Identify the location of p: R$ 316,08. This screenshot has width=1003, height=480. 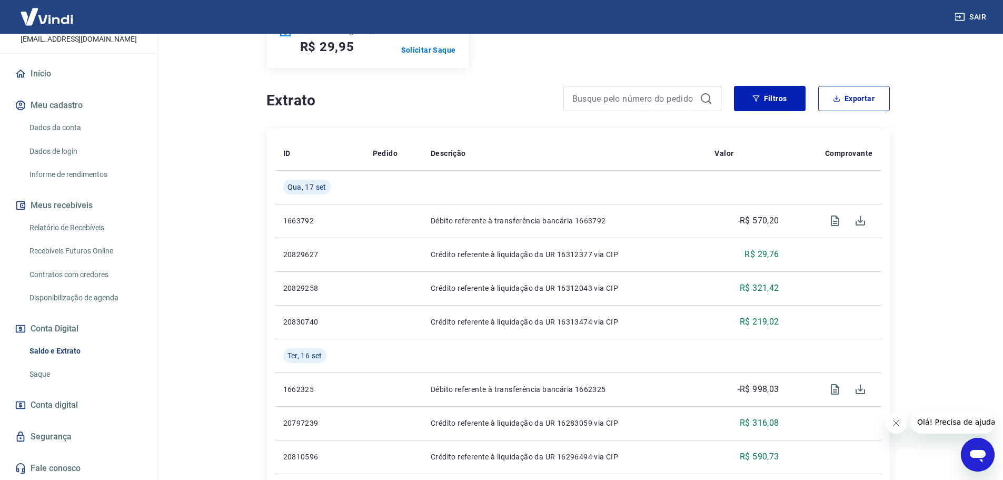
(759, 423).